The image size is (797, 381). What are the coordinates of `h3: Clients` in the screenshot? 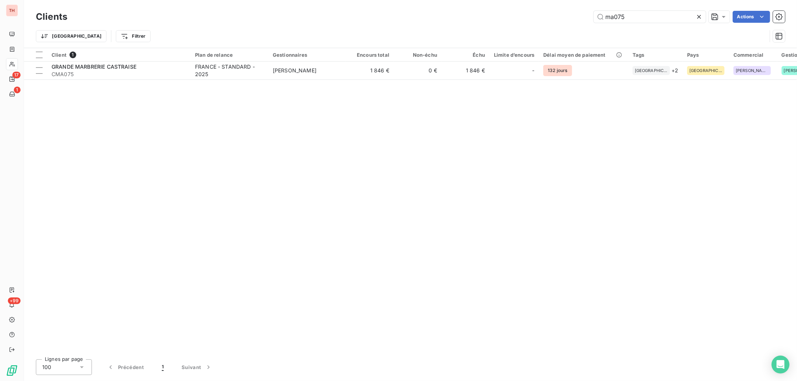 It's located at (52, 17).